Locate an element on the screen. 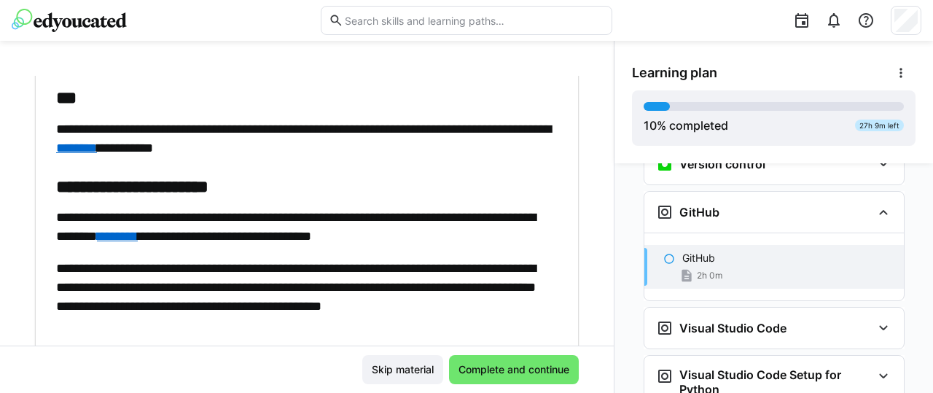 The width and height of the screenshot is (933, 393). span: Complete and continue is located at coordinates (514, 370).